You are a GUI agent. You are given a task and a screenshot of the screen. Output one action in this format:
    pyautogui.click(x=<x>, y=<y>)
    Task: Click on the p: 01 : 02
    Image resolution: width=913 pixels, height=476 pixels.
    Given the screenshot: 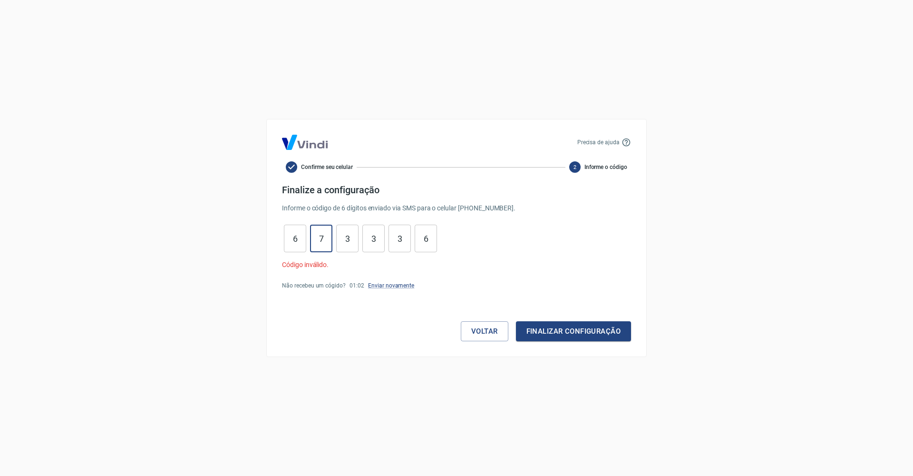 What is the action you would take?
    pyautogui.click(x=357, y=285)
    